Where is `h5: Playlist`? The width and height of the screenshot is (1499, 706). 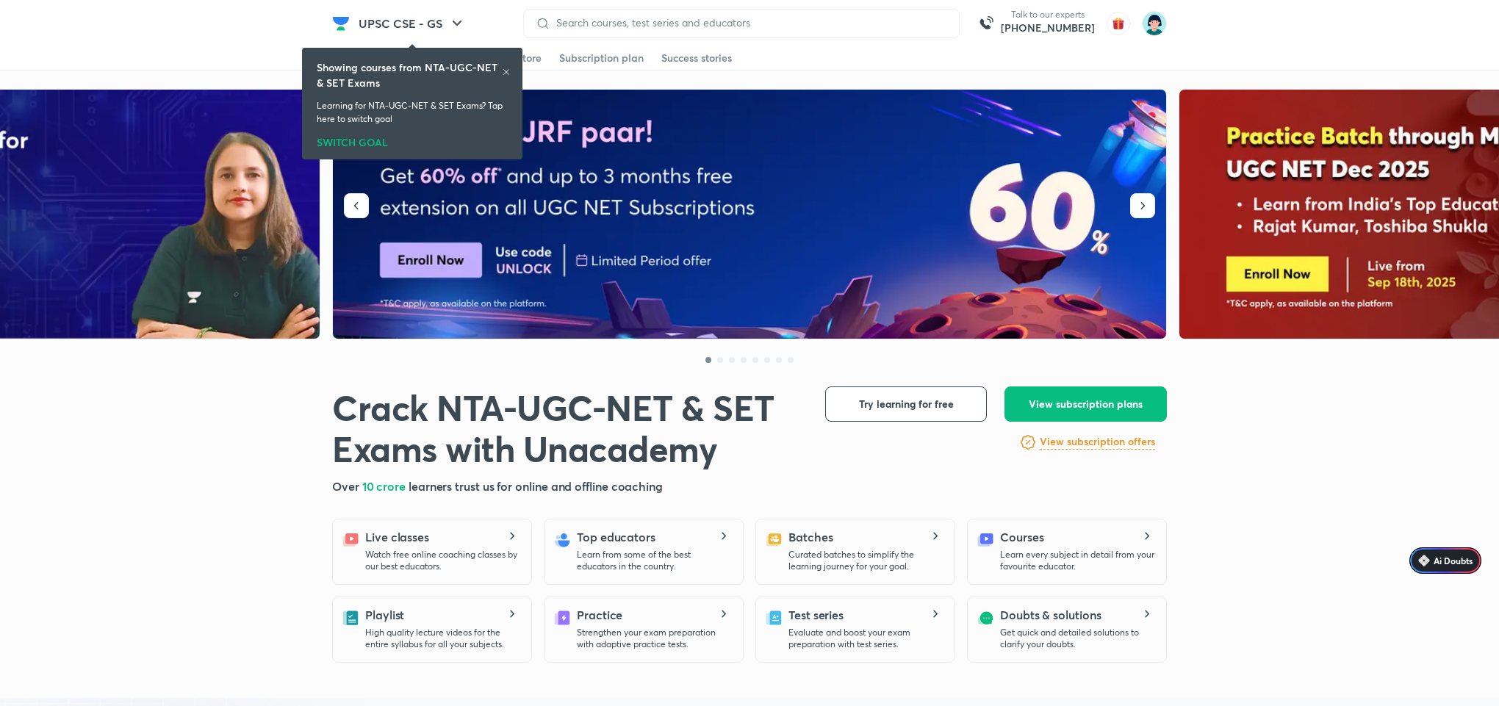
h5: Playlist is located at coordinates (384, 615).